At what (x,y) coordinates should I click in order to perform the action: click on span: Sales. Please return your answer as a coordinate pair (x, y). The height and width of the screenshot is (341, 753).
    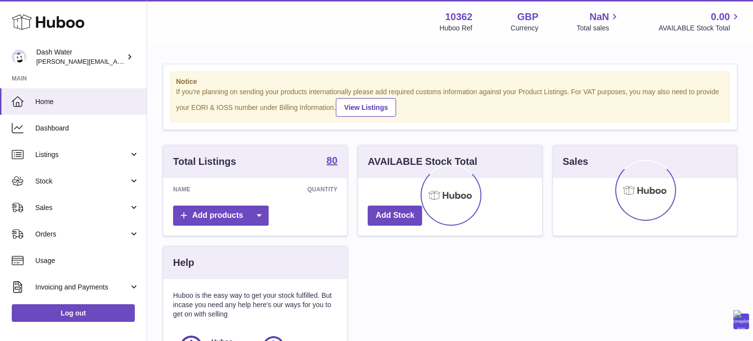
    Looking at the image, I should click on (82, 207).